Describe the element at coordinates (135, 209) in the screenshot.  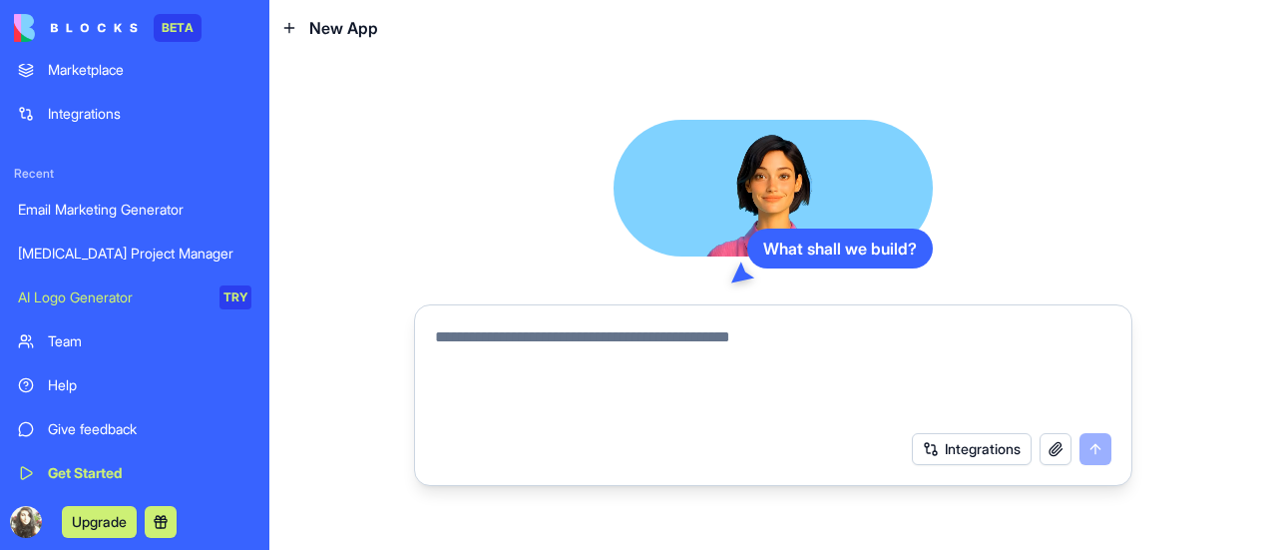
I see `div: Email Marketing Generator` at that location.